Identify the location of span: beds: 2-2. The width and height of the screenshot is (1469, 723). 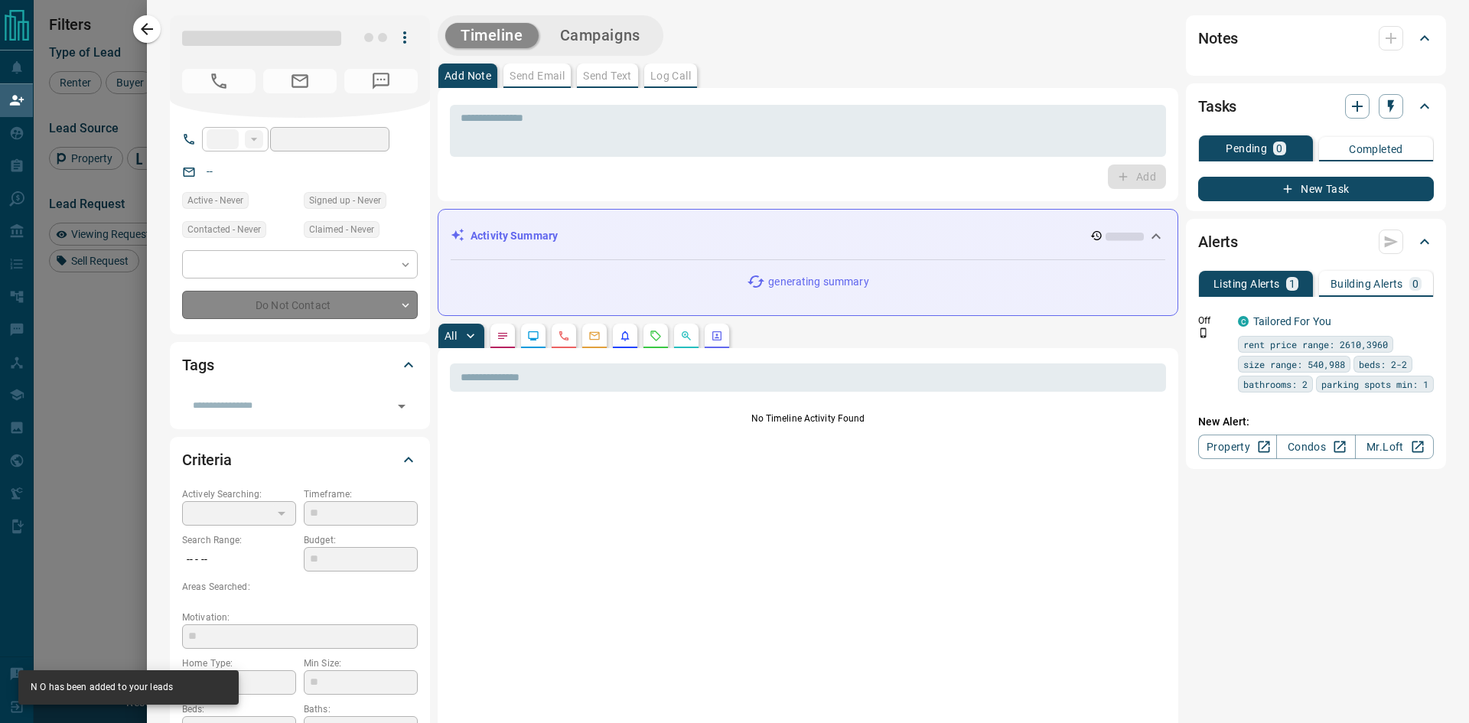
(1383, 364).